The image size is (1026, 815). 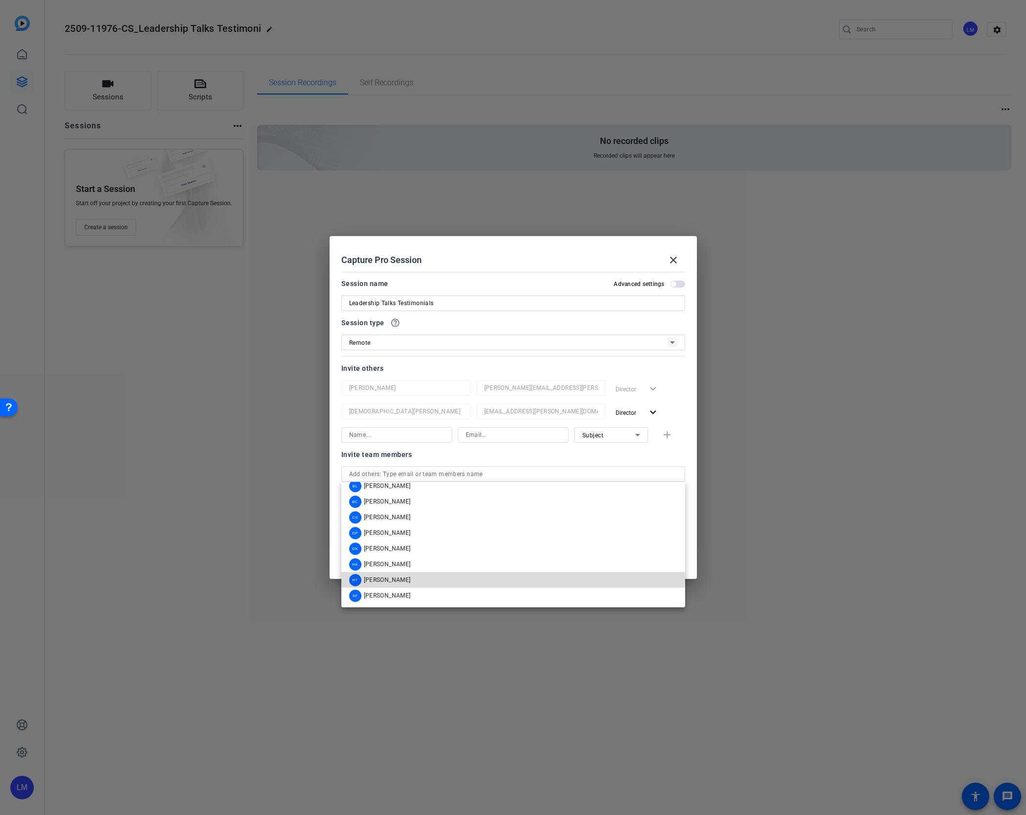 I want to click on div: BL, so click(x=355, y=486).